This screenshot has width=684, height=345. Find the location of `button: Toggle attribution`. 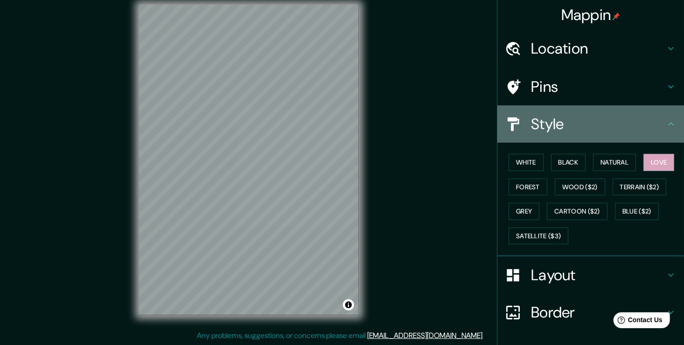

button: Toggle attribution is located at coordinates (349, 305).